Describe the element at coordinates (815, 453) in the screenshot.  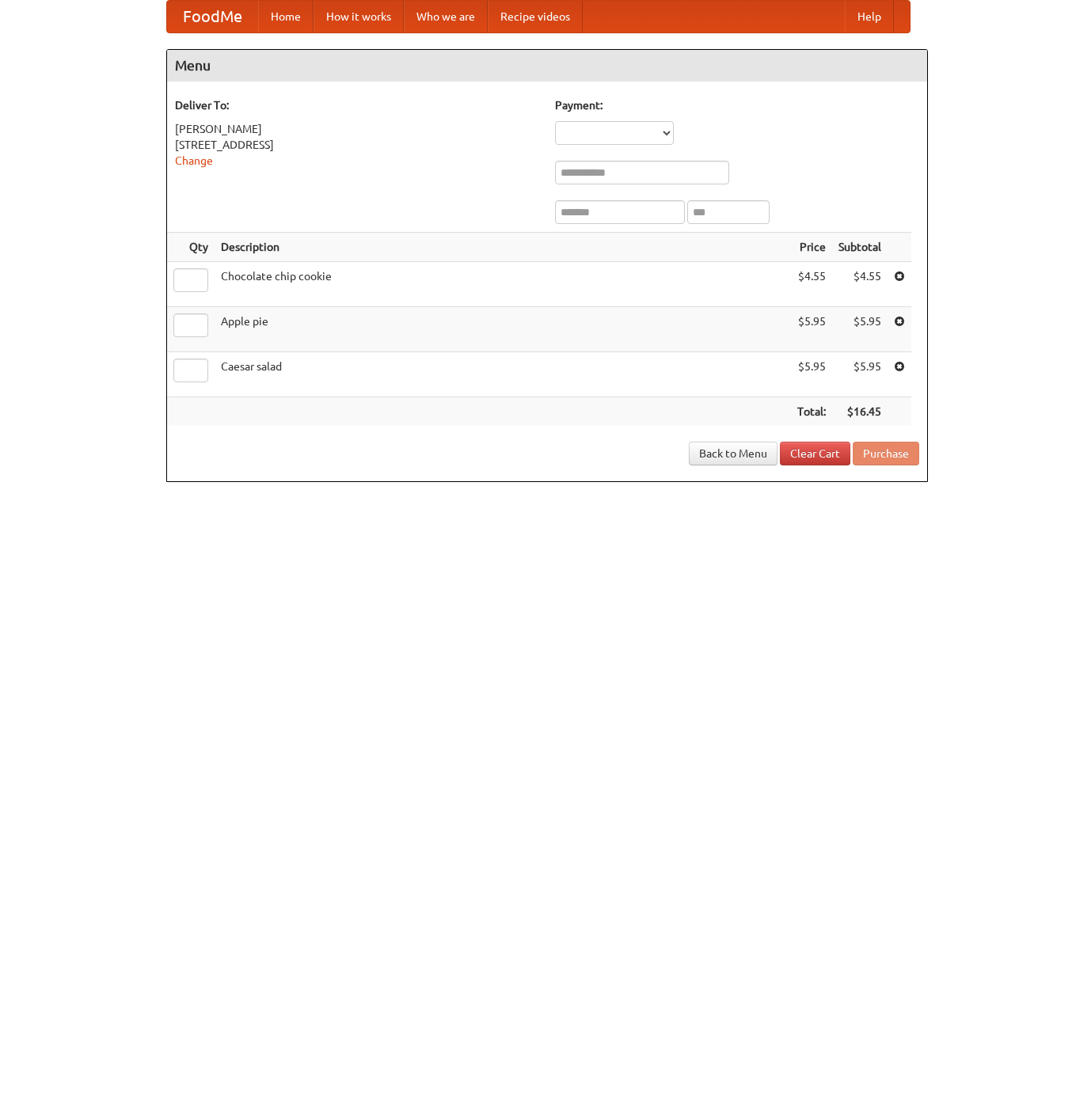
I see `a: Clear Cart` at that location.